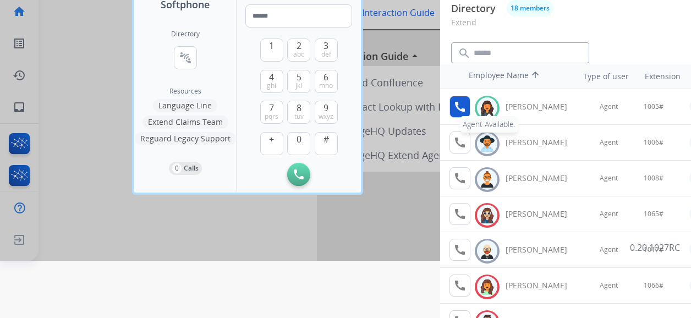 This screenshot has height=318, width=691. Describe the element at coordinates (326, 86) in the screenshot. I see `span: mno` at that location.